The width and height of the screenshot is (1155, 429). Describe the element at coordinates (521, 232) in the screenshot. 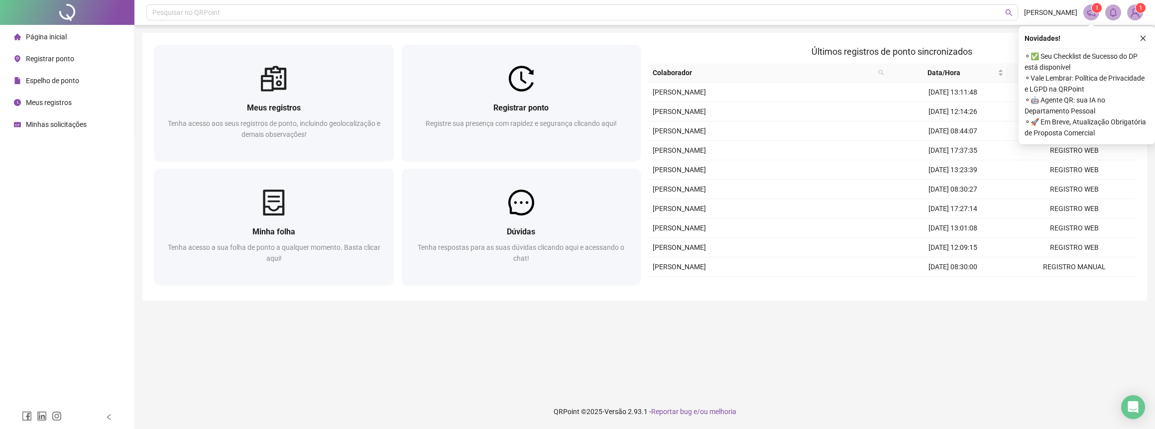

I see `span: Dúvidas` at that location.